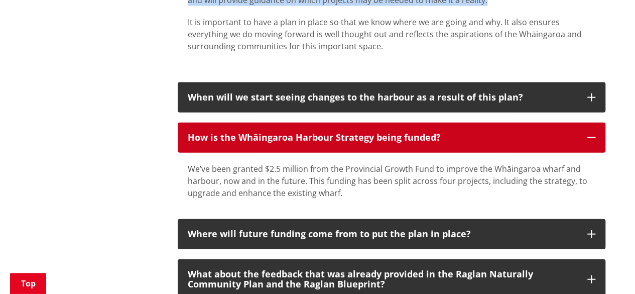  Describe the element at coordinates (391, 97) in the screenshot. I see `button: When will we start seeing changes to the harbour as a result of this plan?` at that location.